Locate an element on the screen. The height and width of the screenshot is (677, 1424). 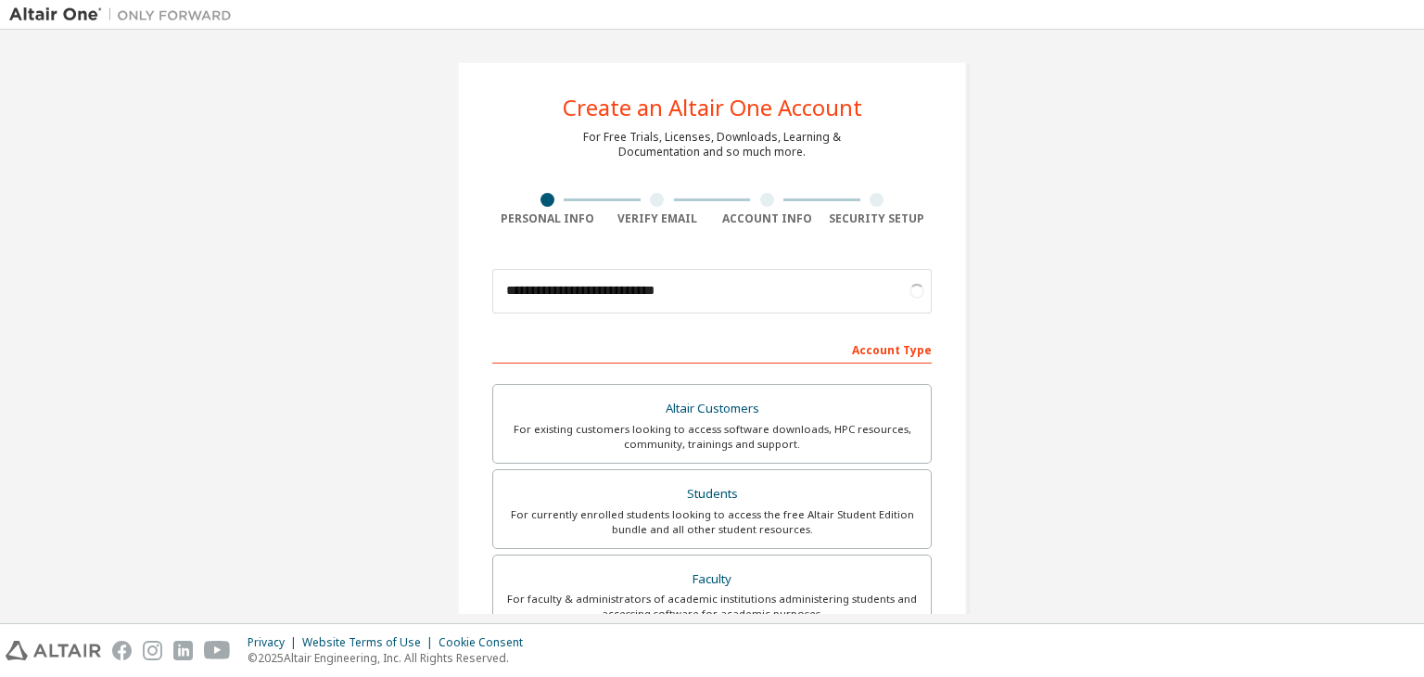
div: Students is located at coordinates (712, 494).